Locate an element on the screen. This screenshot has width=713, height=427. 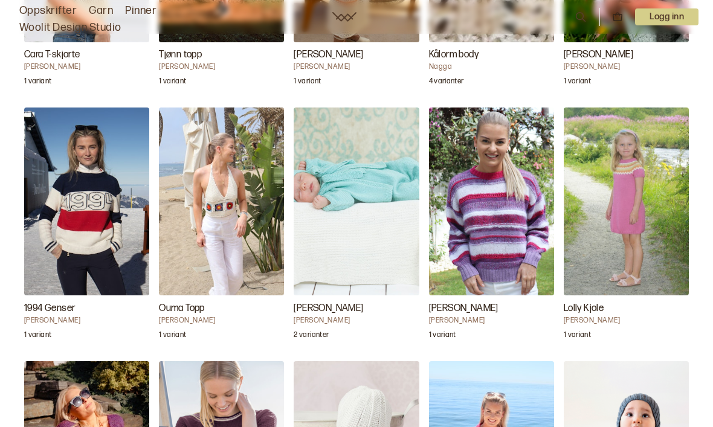
h3: Lolly Kjole is located at coordinates (626, 309).